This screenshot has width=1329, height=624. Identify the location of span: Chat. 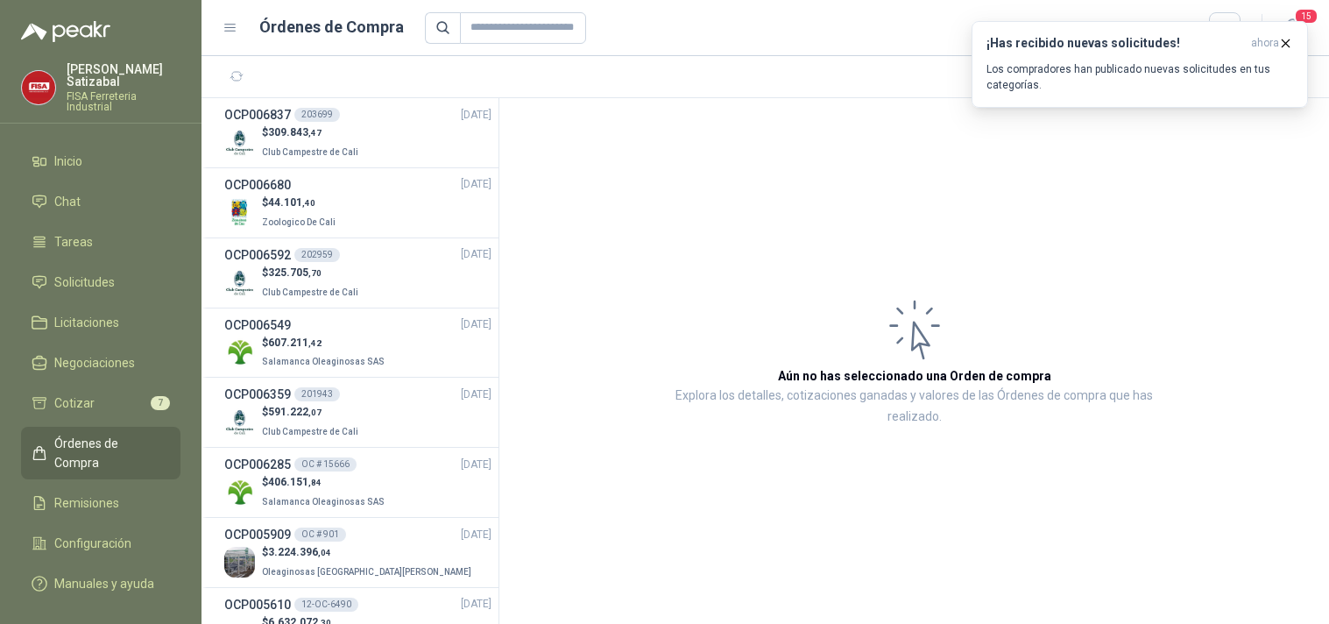
(67, 201).